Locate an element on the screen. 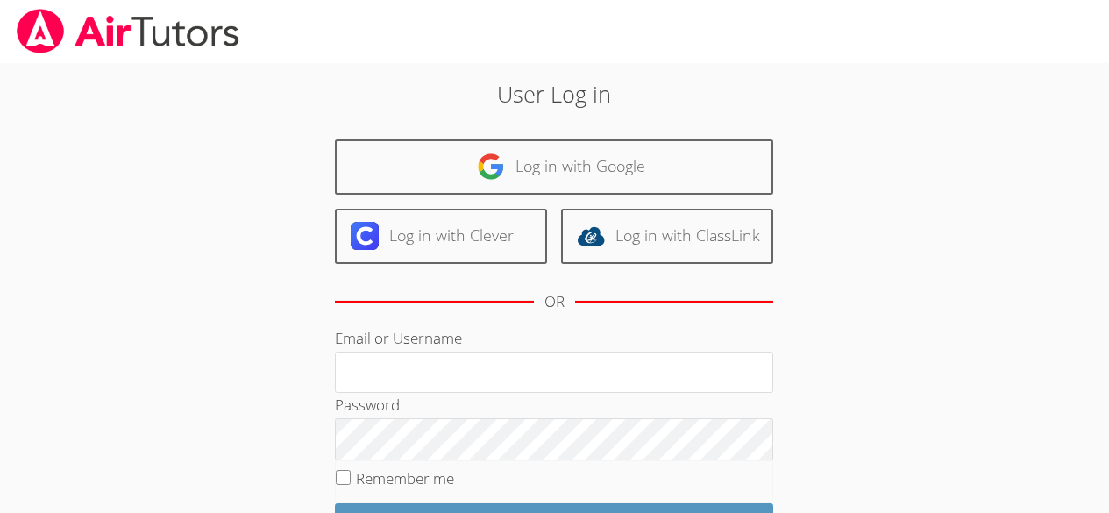 Image resolution: width=1109 pixels, height=513 pixels. a: Log in with Google is located at coordinates (554, 167).